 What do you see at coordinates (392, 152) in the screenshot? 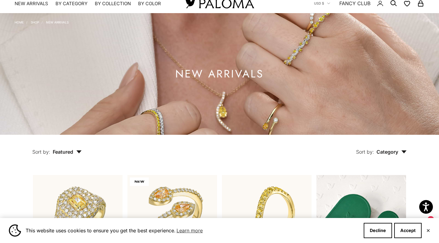
I see `span: Category` at bounding box center [392, 152].